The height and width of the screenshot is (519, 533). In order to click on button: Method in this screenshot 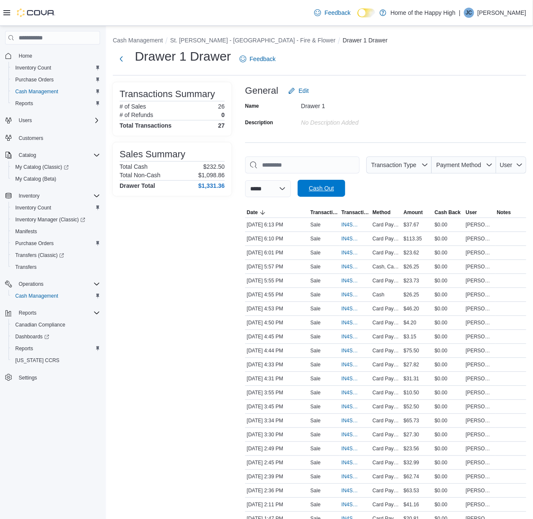, I will do `click(387, 213)`.